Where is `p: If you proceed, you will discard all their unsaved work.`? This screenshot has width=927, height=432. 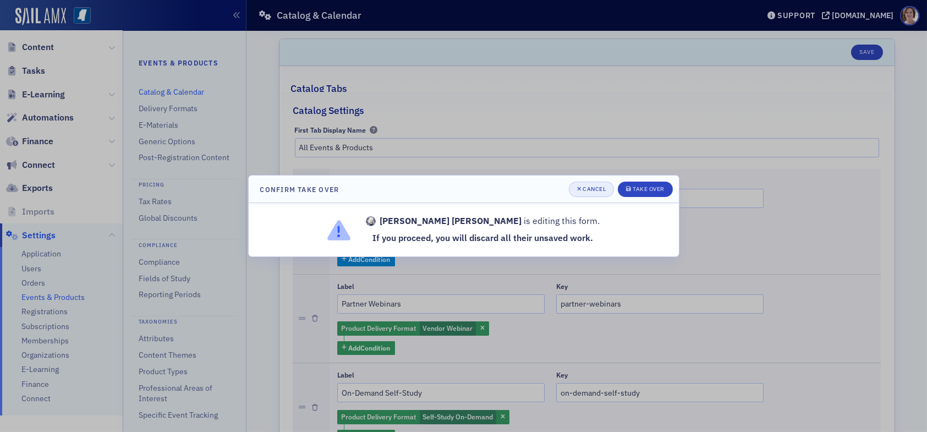 p: If you proceed, you will discard all their unsaved work. is located at coordinates (482, 238).